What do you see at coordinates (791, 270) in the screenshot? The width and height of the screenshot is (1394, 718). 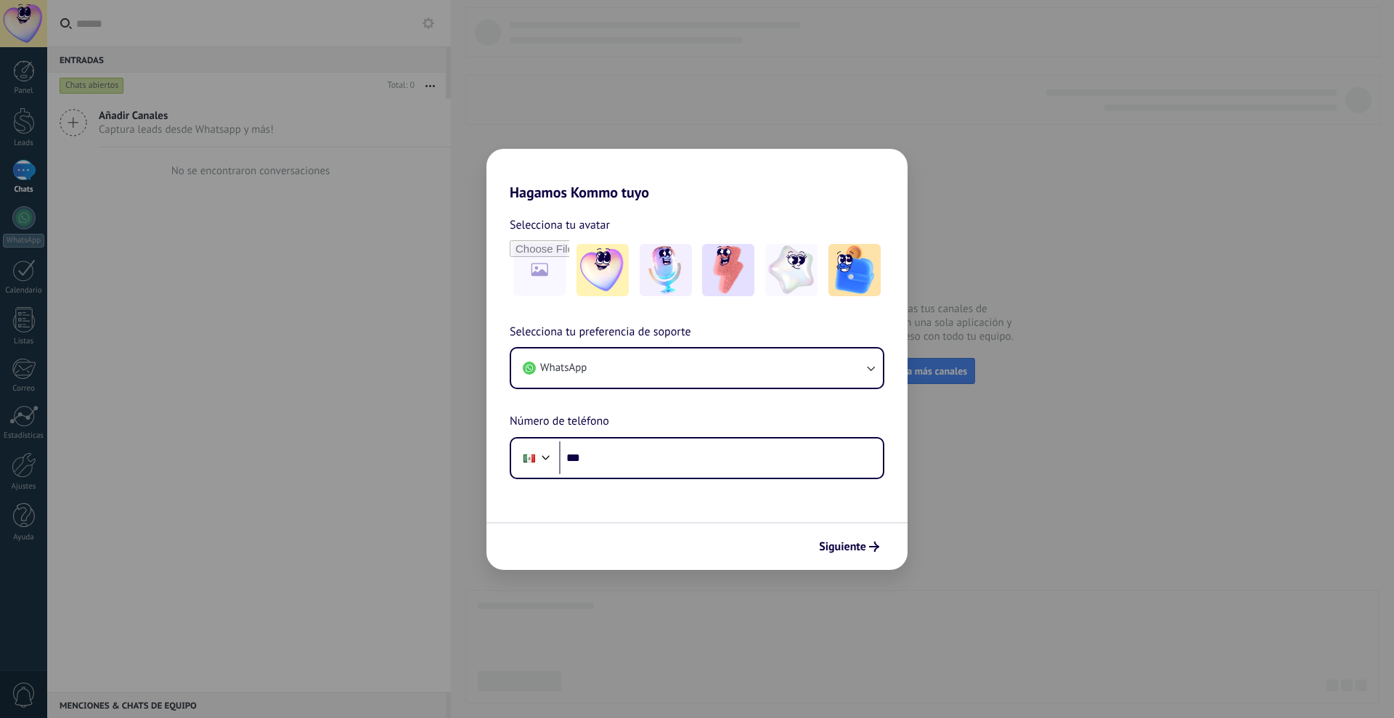 I see `img: -4.jpeg` at bounding box center [791, 270].